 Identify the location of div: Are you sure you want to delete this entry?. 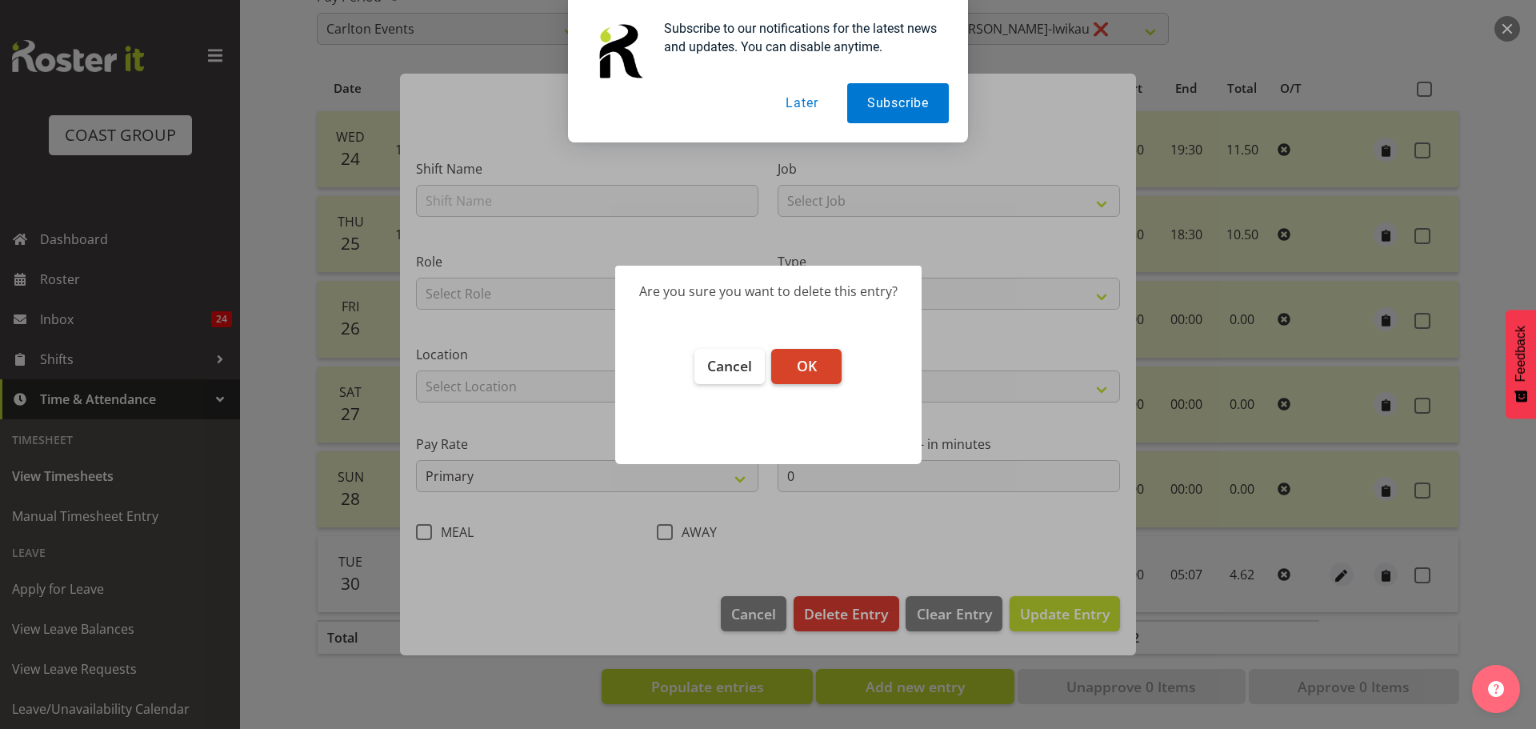
(768, 291).